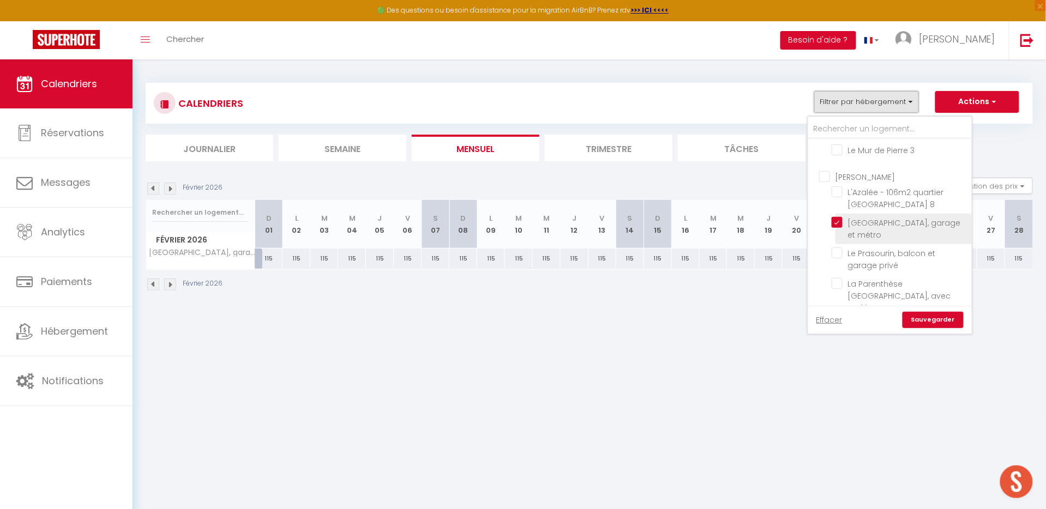 The height and width of the screenshot is (509, 1046). I want to click on img: logout, so click(1027, 40).